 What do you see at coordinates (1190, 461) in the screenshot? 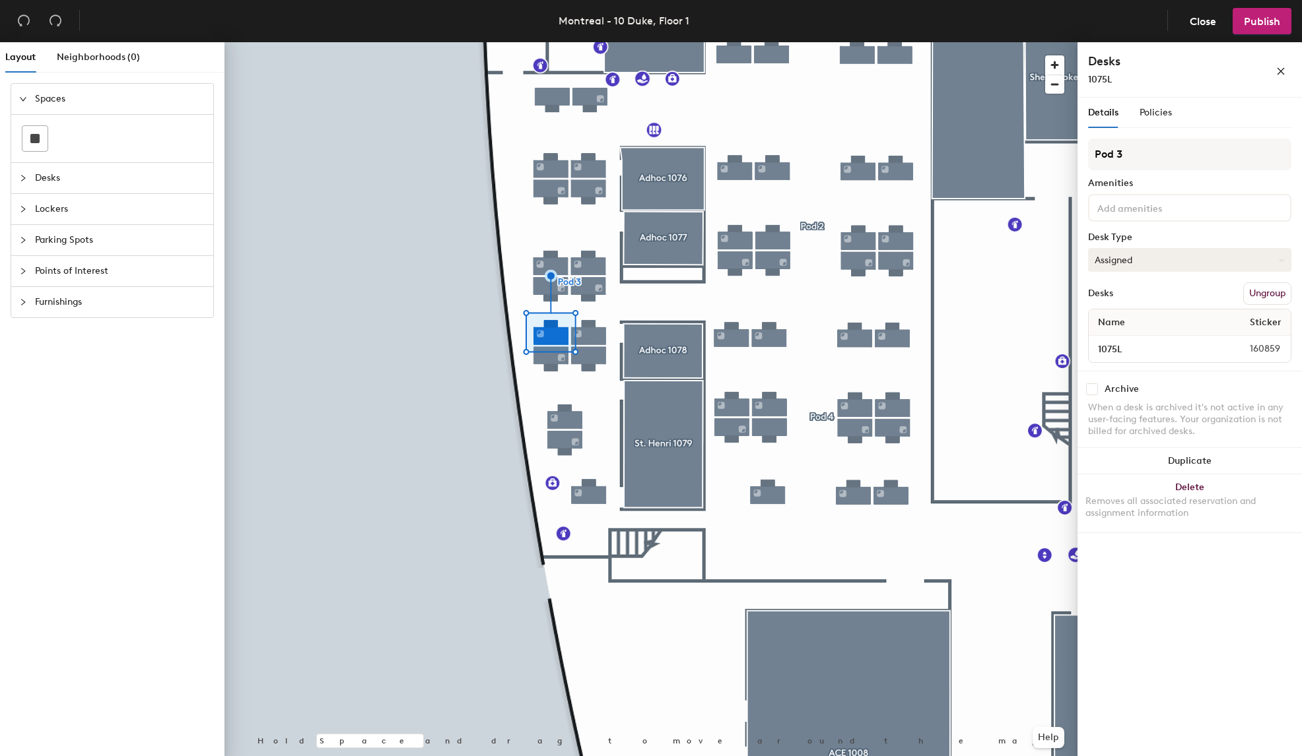
I see `button: Duplicate` at bounding box center [1190, 461].